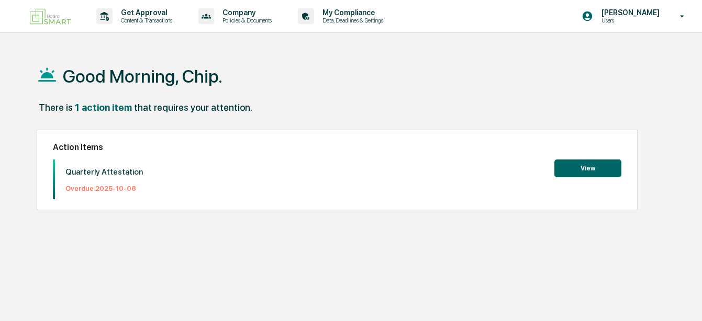 The width and height of the screenshot is (702, 321). Describe the element at coordinates (50, 16) in the screenshot. I see `img: logo` at that location.